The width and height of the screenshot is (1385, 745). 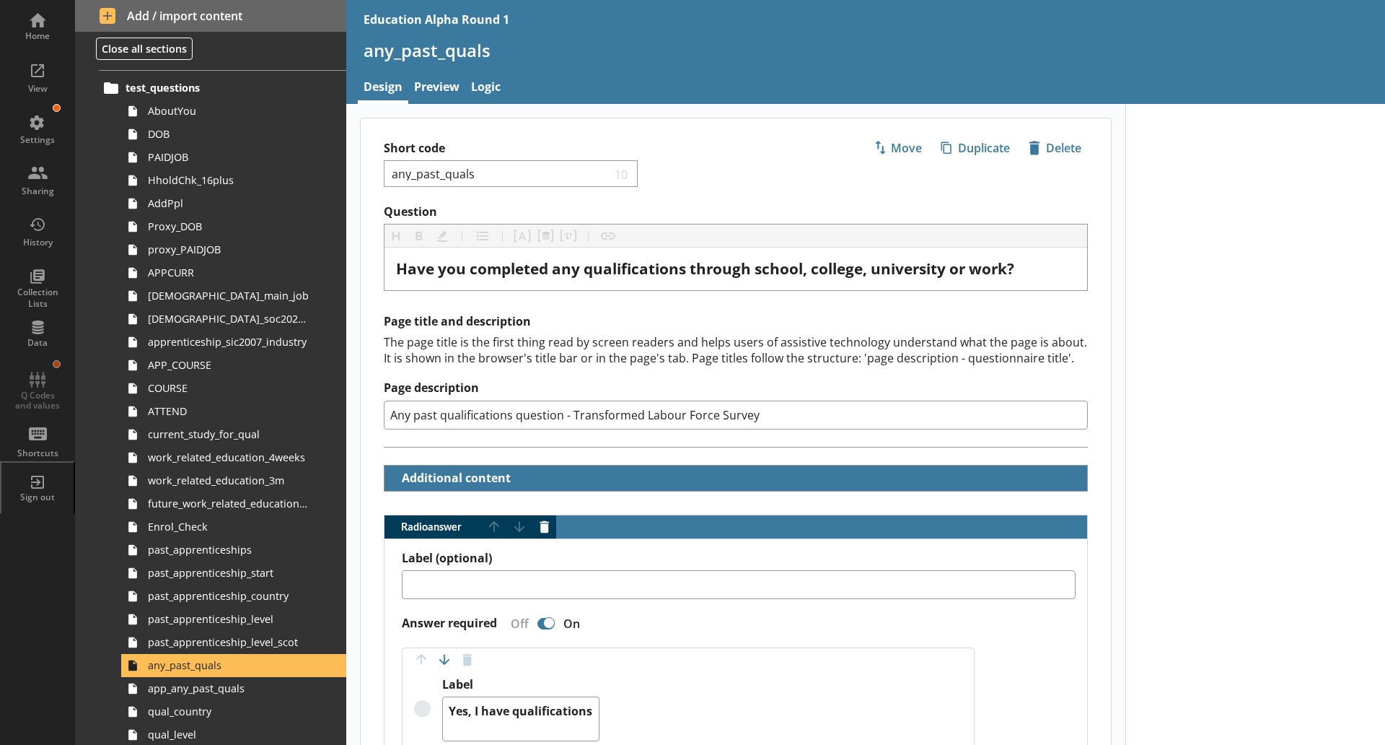 What do you see at coordinates (521, 719) in the screenshot?
I see `textarea: Yes, I have qualifications` at bounding box center [521, 719].